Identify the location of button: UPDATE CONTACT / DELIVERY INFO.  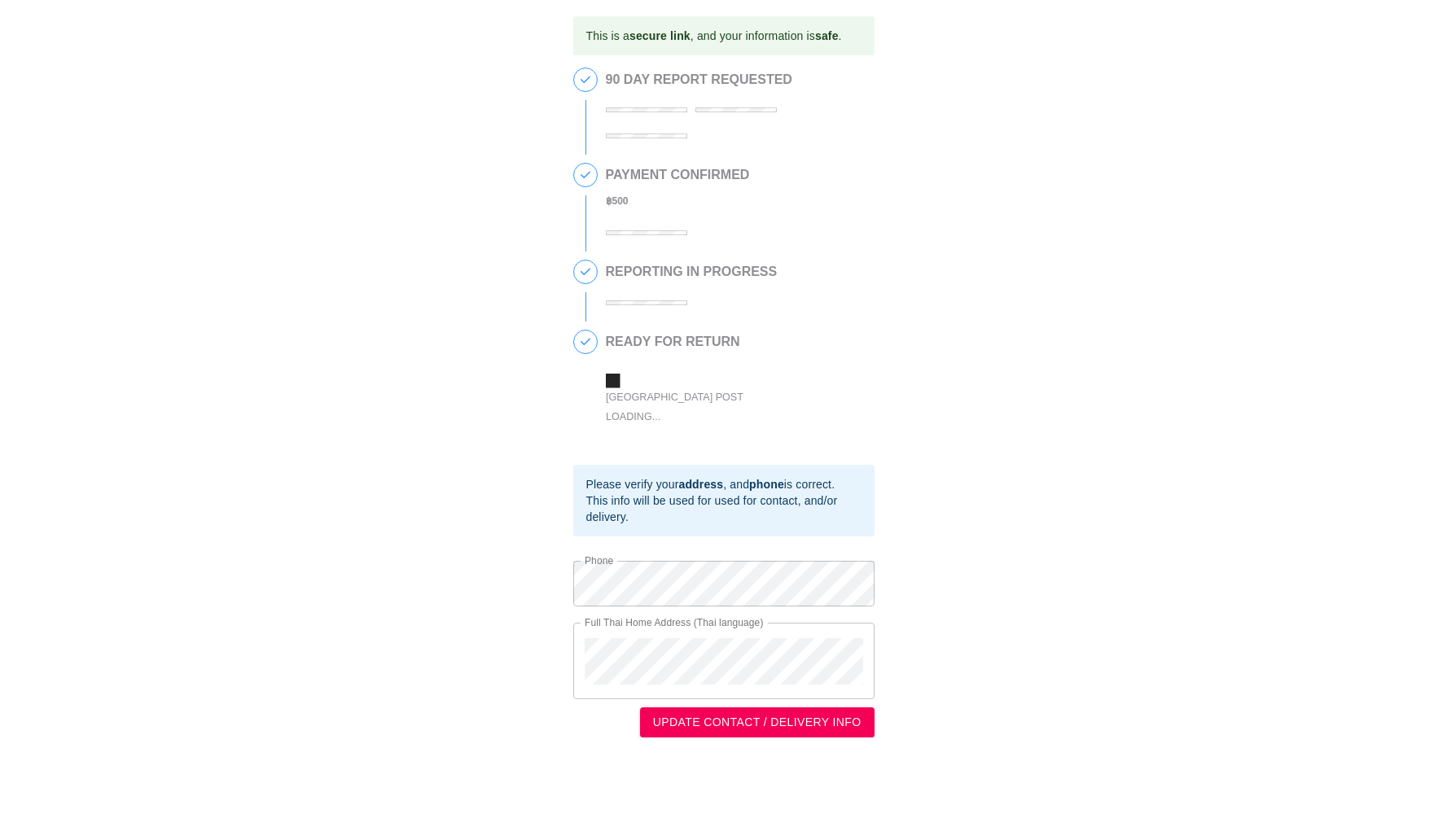
(757, 722).